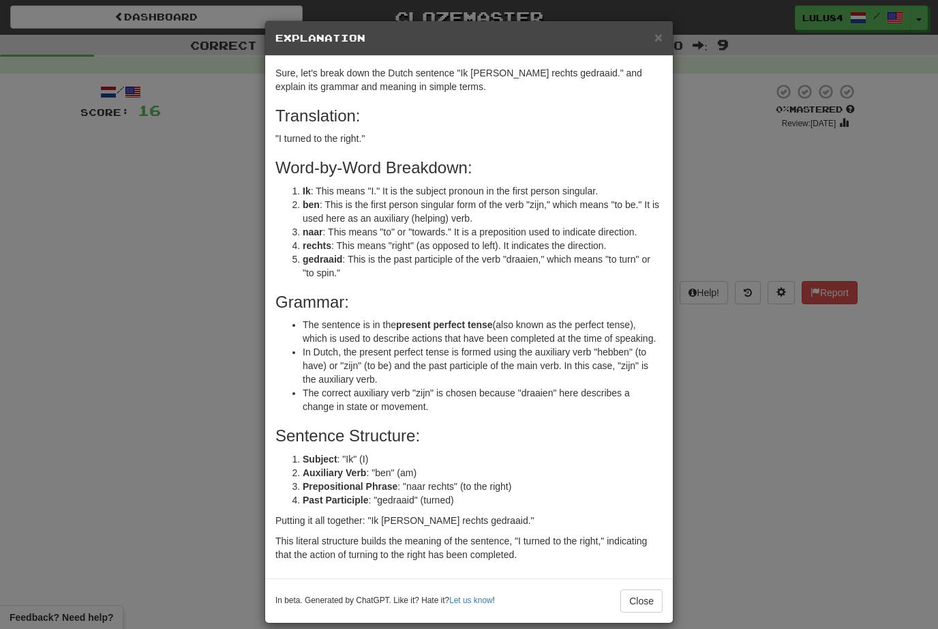 This screenshot has height=629, width=938. Describe the element at coordinates (313, 232) in the screenshot. I see `strong: naar` at that location.